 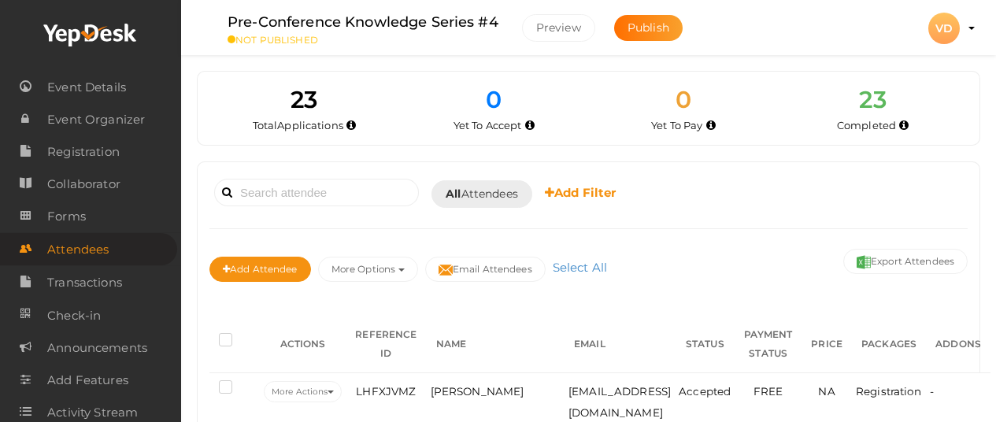 I want to click on profile-pic: VD, so click(x=944, y=28).